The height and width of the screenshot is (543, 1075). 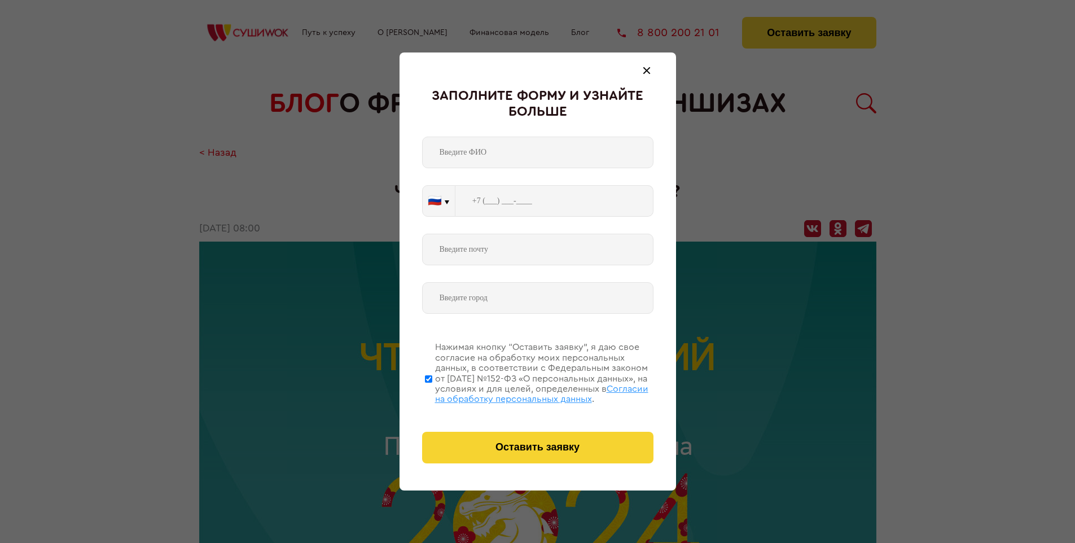 What do you see at coordinates (538, 104) in the screenshot?
I see `div: Заполните форму и узнайте больше` at bounding box center [538, 104].